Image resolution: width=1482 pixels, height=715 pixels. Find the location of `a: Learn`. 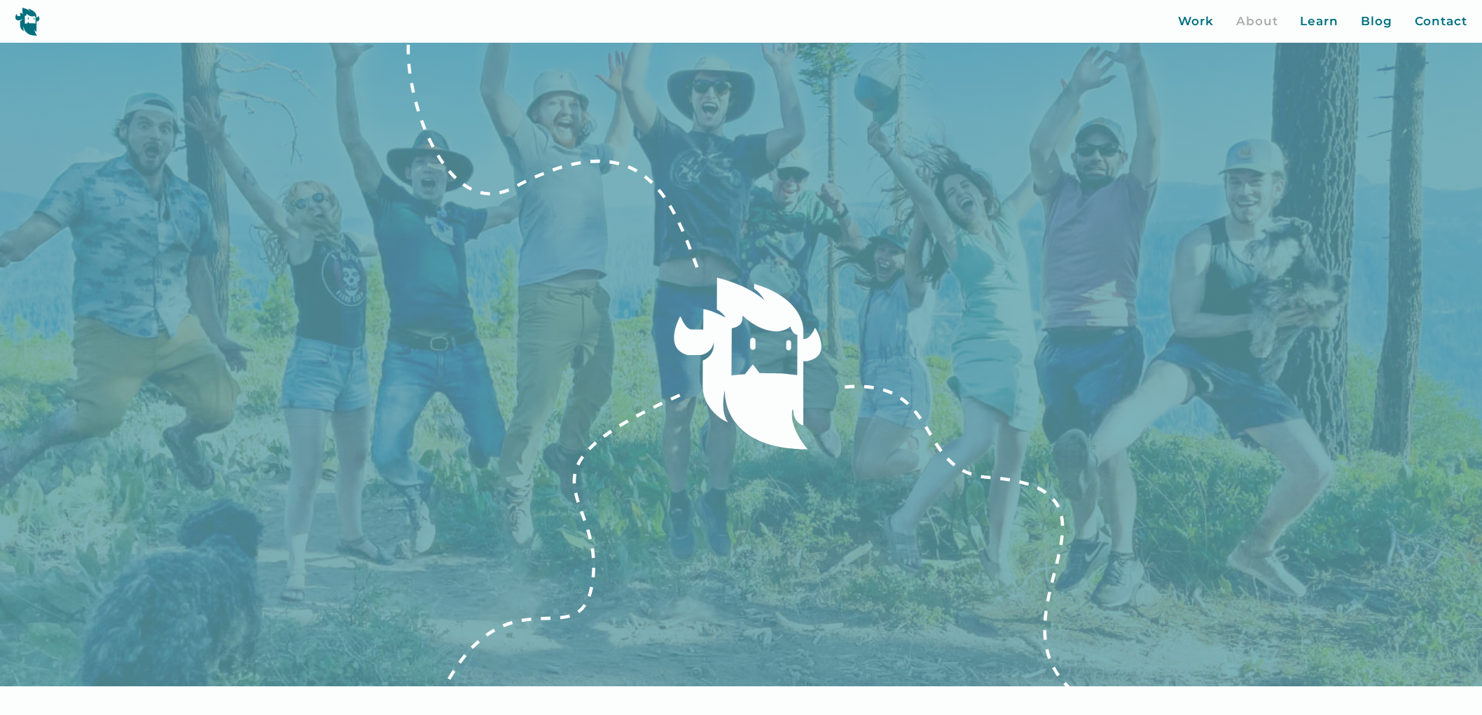

a: Learn is located at coordinates (1318, 22).